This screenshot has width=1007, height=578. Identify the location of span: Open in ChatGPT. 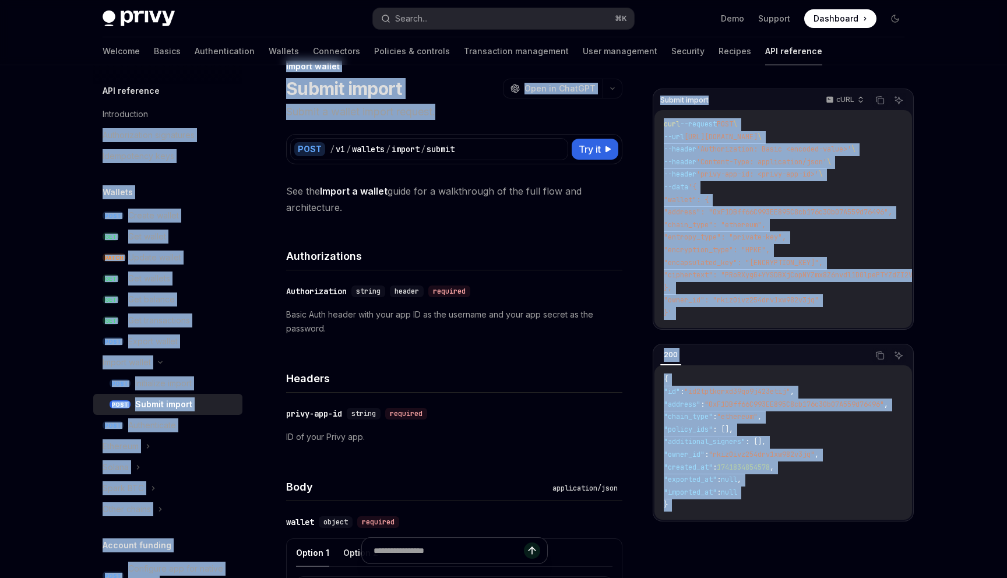
(560, 89).